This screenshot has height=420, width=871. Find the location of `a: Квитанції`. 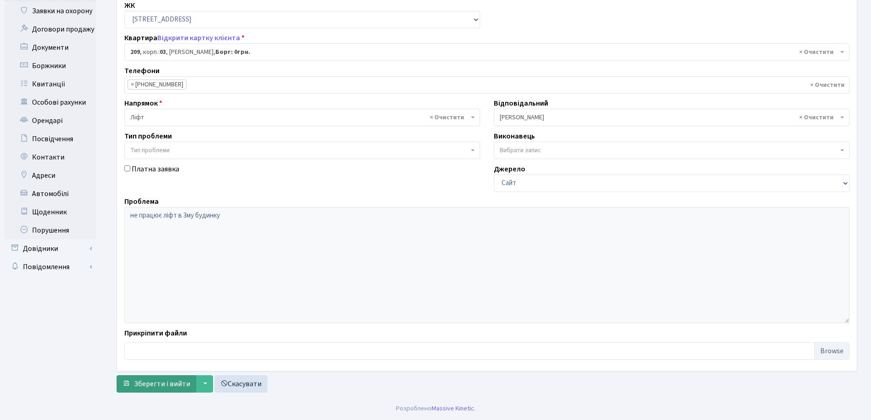

a: Квитанції is located at coordinates (50, 84).